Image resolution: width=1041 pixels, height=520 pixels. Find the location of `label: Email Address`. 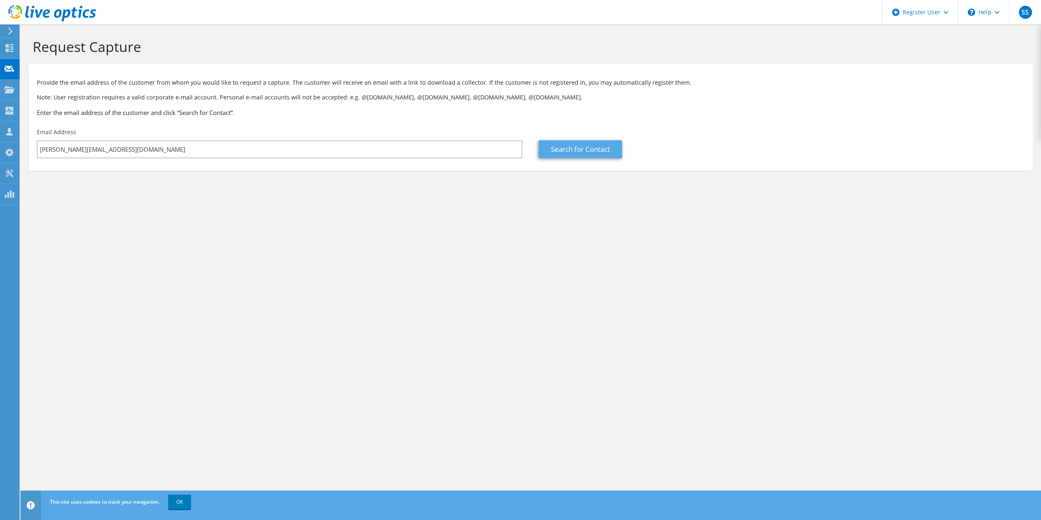

label: Email Address is located at coordinates (56, 132).